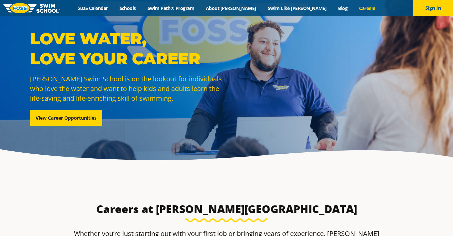 The height and width of the screenshot is (236, 453). I want to click on img: FOSS Swim School Logo, so click(32, 8).